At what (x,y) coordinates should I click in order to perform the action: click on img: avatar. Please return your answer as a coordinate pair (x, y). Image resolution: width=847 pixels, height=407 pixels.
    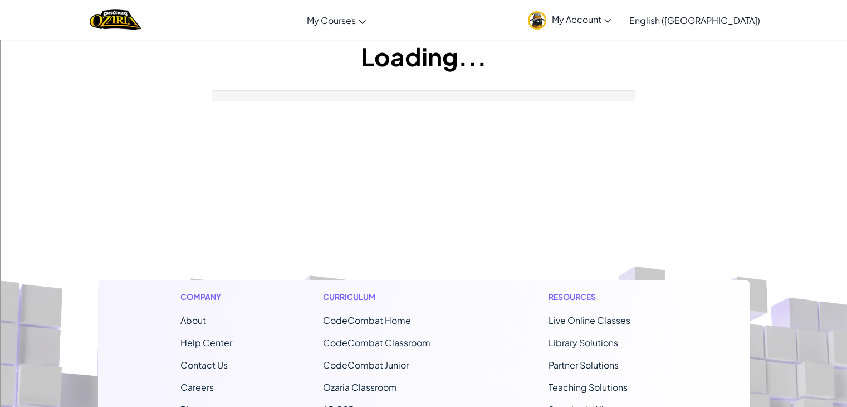
    Looking at the image, I should click on (537, 20).